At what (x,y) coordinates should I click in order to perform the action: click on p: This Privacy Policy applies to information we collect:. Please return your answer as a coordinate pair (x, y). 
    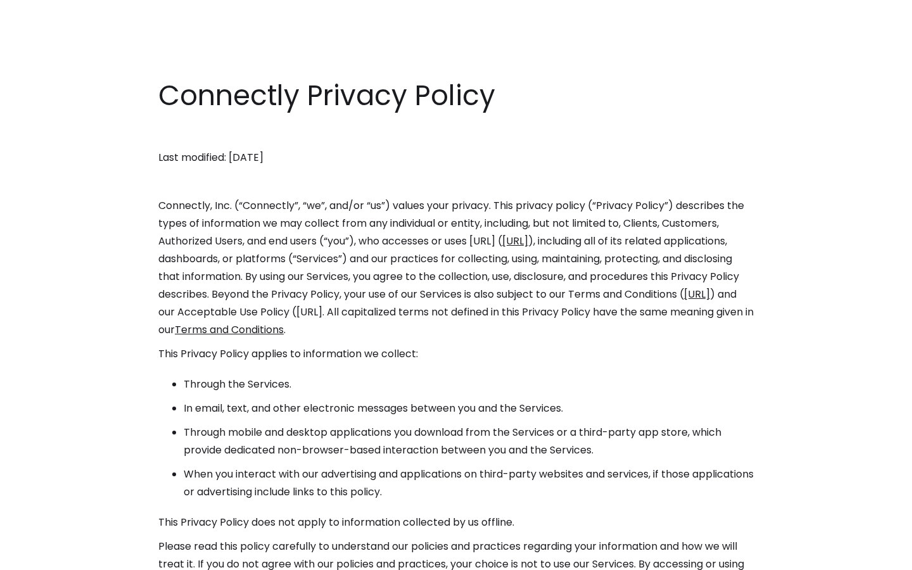
    Looking at the image, I should click on (456, 354).